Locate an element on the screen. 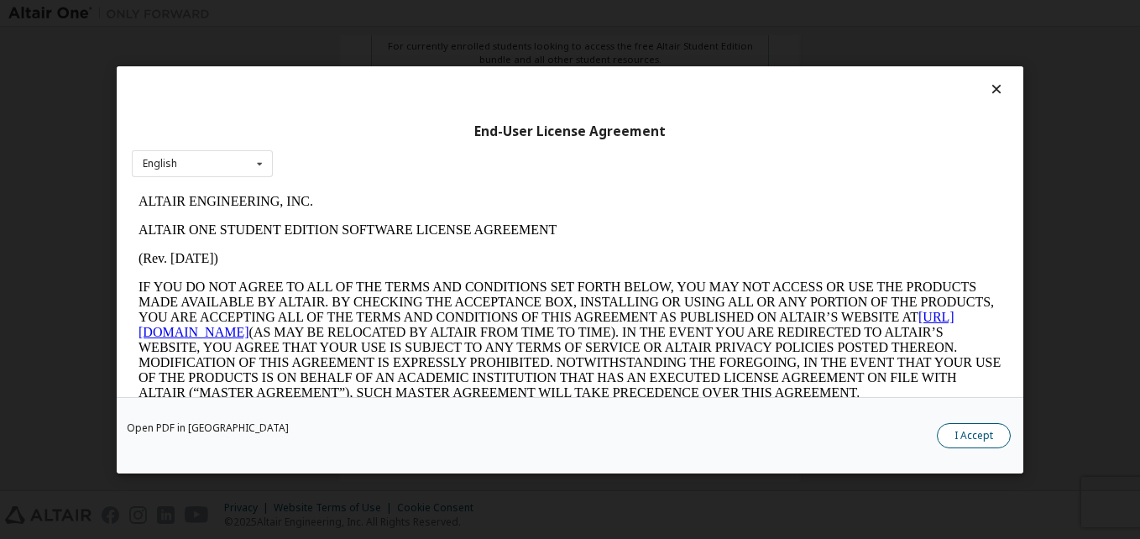  p: This Altair One Student Edition Software License Agreement (“Agreement”) is between Altair Engine... is located at coordinates (438, 257).